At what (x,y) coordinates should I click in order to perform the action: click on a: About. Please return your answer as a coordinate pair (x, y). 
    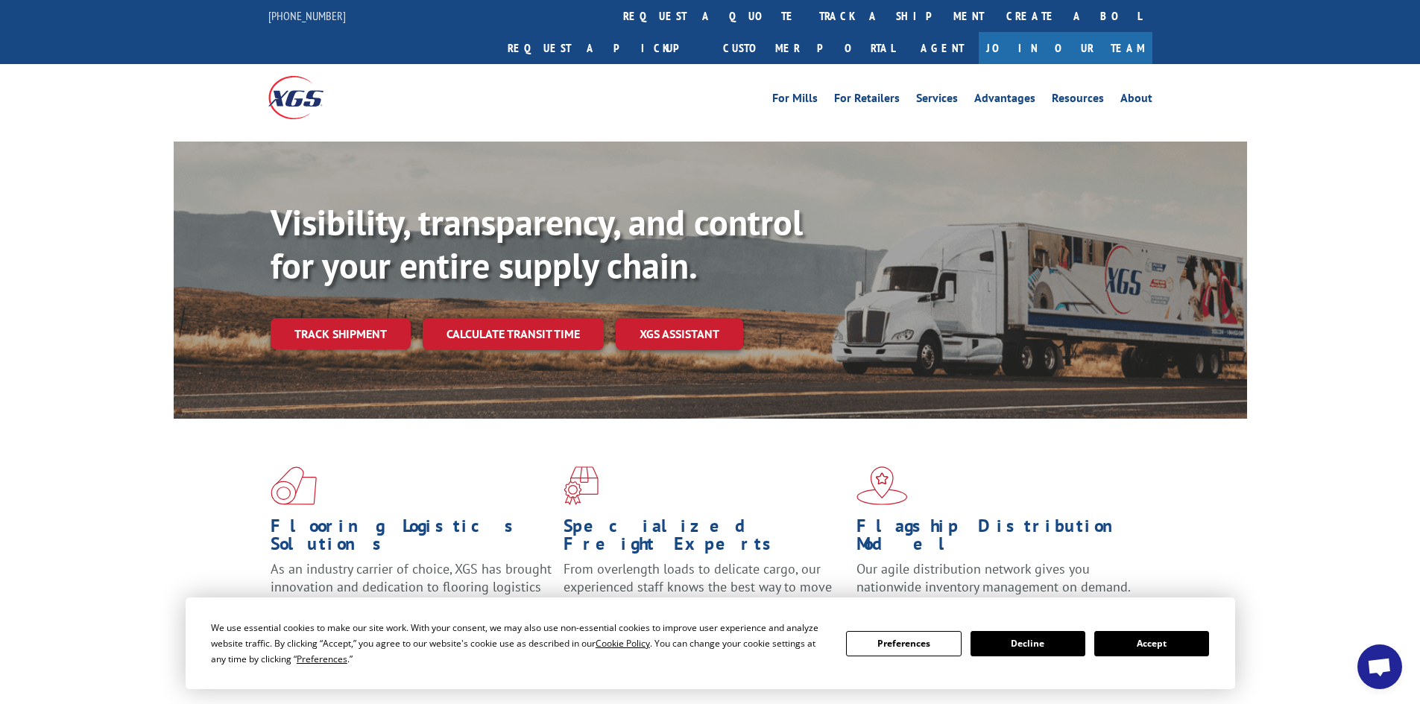
    Looking at the image, I should click on (1136, 101).